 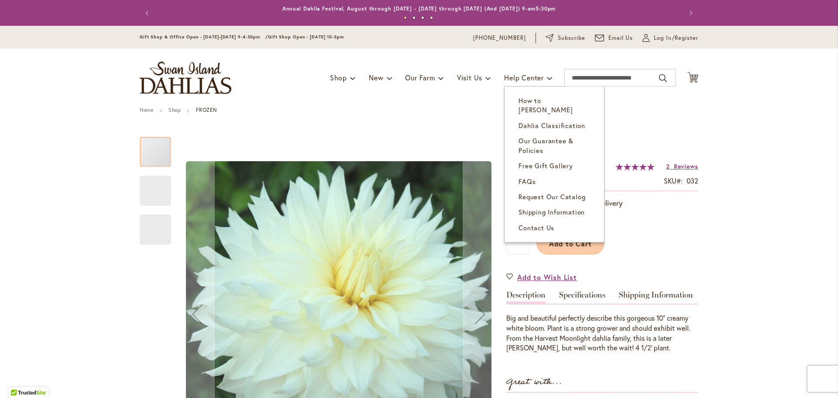 What do you see at coordinates (614, 38) in the screenshot?
I see `a: Email Us` at bounding box center [614, 38].